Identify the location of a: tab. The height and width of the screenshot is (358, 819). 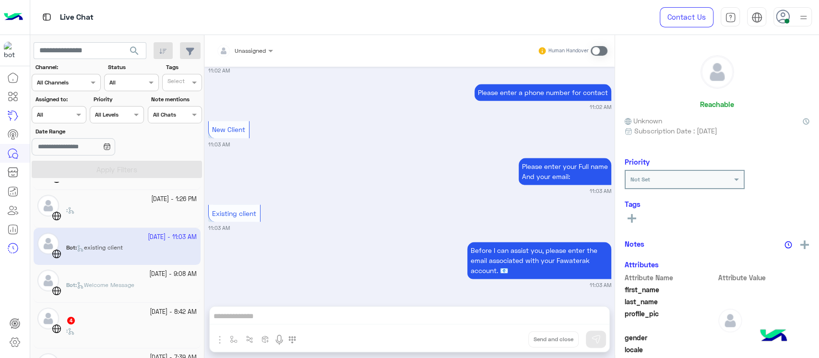
(731, 17).